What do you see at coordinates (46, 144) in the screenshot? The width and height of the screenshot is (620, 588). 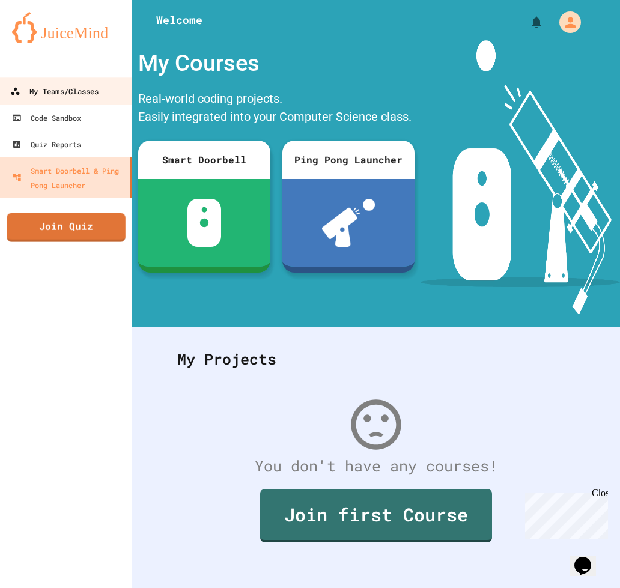 I see `div: Quiz Reports` at bounding box center [46, 144].